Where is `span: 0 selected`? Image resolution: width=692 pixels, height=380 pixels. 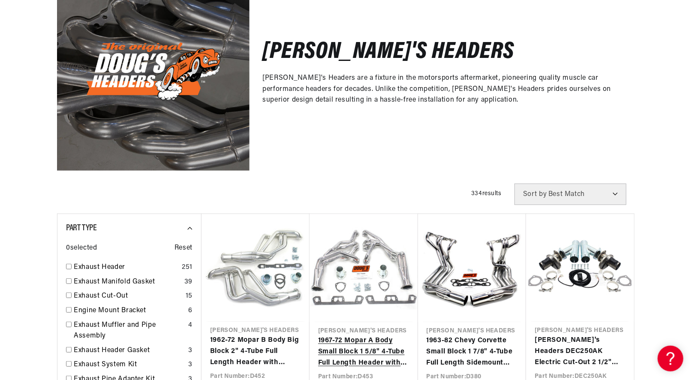
span: 0 selected is located at coordinates (82, 248).